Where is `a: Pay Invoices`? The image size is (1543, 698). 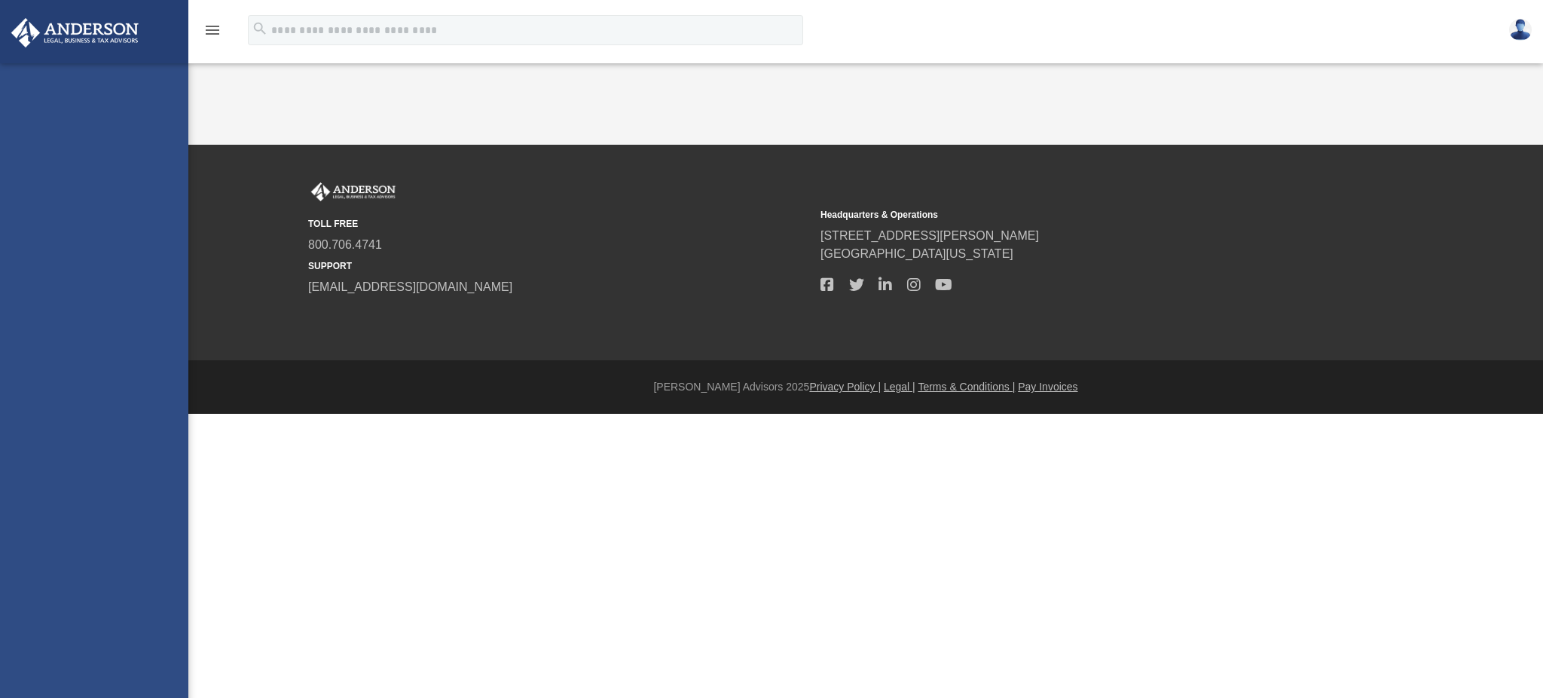 a: Pay Invoices is located at coordinates (1047, 386).